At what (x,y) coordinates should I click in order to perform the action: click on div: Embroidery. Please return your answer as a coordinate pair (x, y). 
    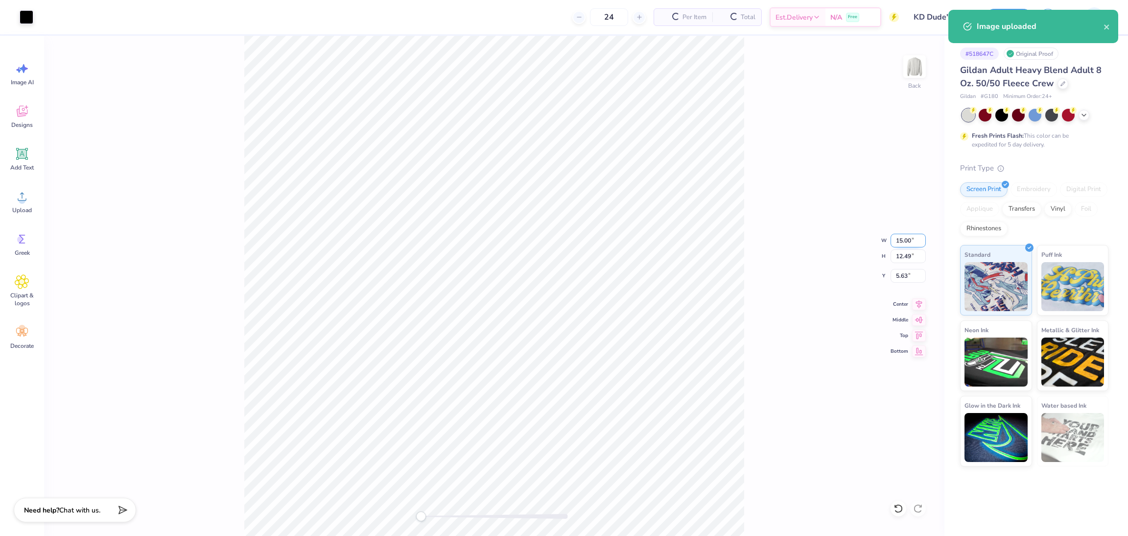
    Looking at the image, I should click on (1034, 190).